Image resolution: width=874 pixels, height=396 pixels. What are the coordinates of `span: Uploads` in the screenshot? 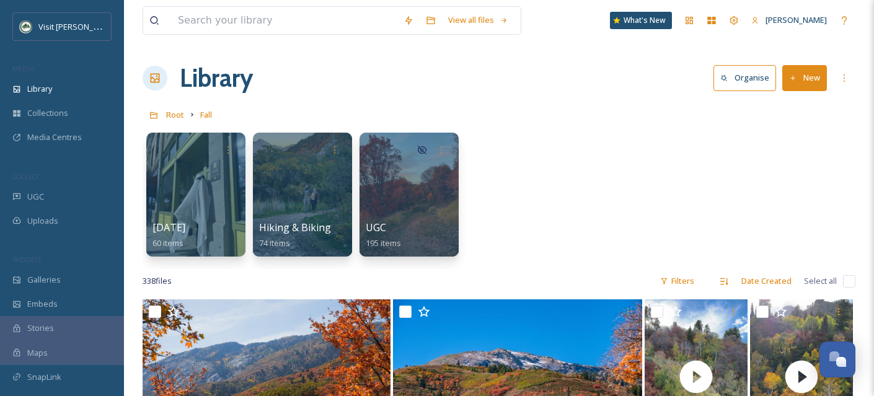 It's located at (43, 221).